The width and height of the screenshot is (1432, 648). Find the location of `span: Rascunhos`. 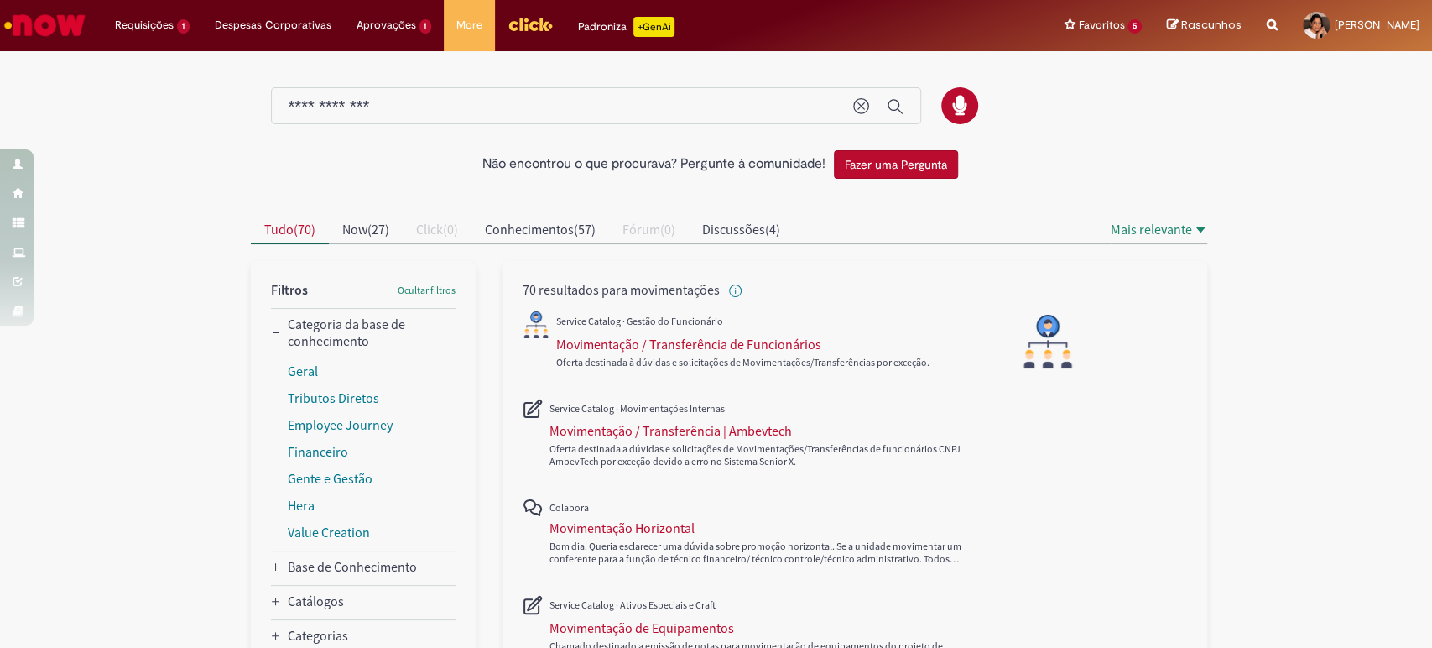

span: Rascunhos is located at coordinates (1211, 24).